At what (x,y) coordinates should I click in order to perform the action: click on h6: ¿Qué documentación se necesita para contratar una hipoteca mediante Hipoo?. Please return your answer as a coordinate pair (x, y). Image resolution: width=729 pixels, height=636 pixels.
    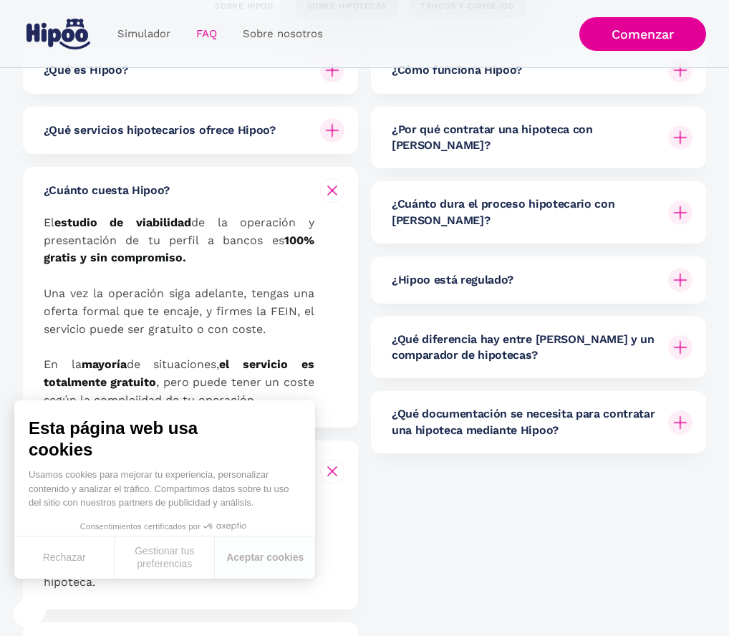
    Looking at the image, I should click on (524, 422).